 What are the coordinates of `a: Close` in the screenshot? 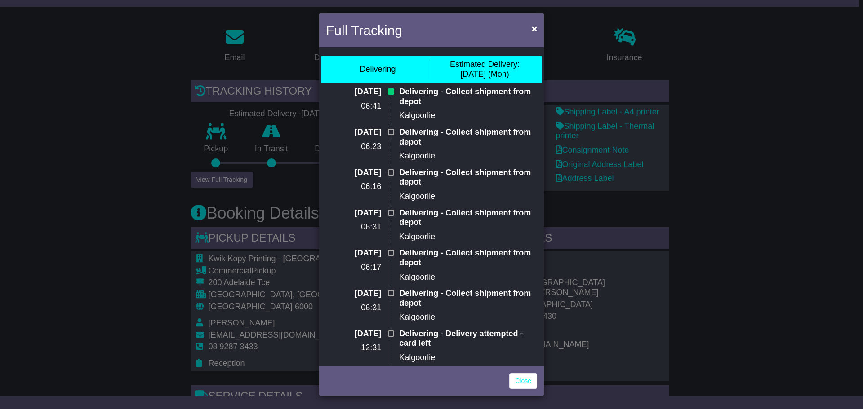 It's located at (523, 381).